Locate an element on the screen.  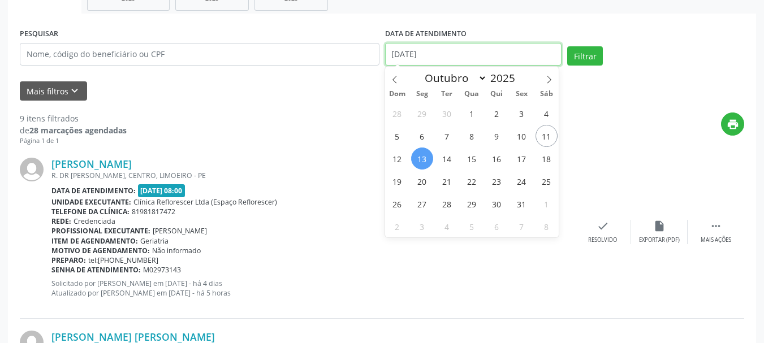
span: Outubro 25, 2025 is located at coordinates (546, 181).